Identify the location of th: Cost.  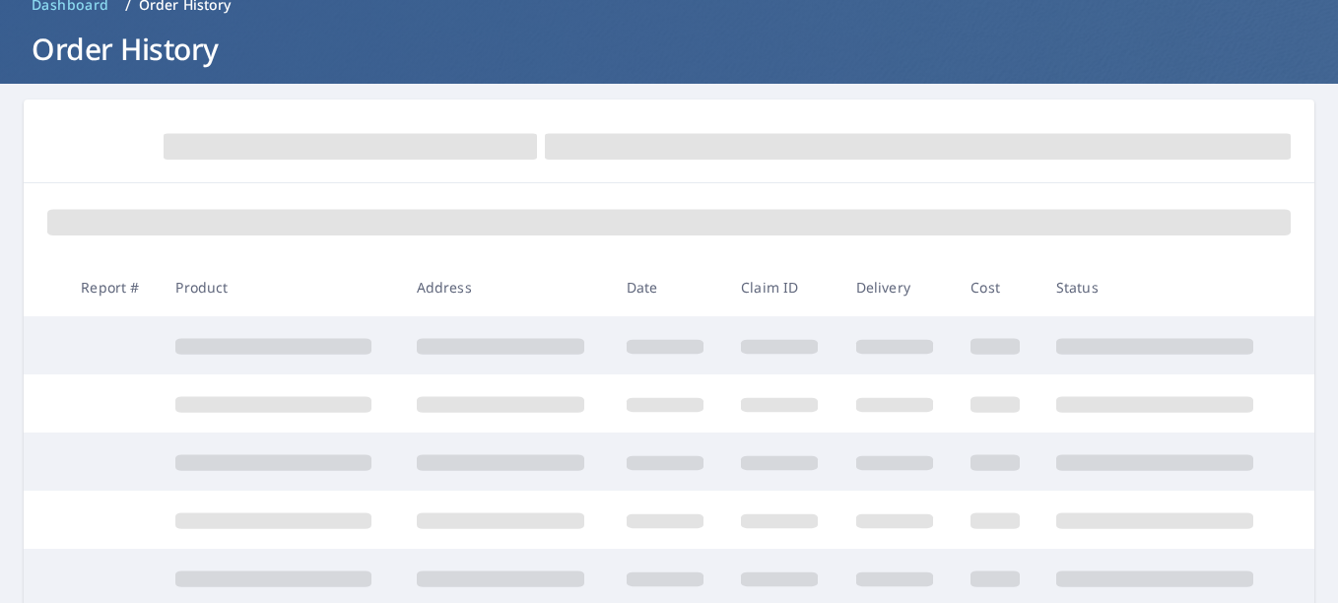
(997, 287).